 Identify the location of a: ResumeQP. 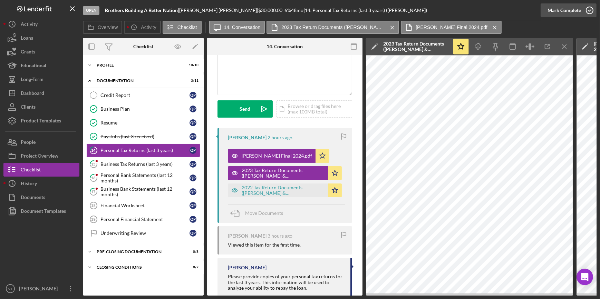
(143, 123).